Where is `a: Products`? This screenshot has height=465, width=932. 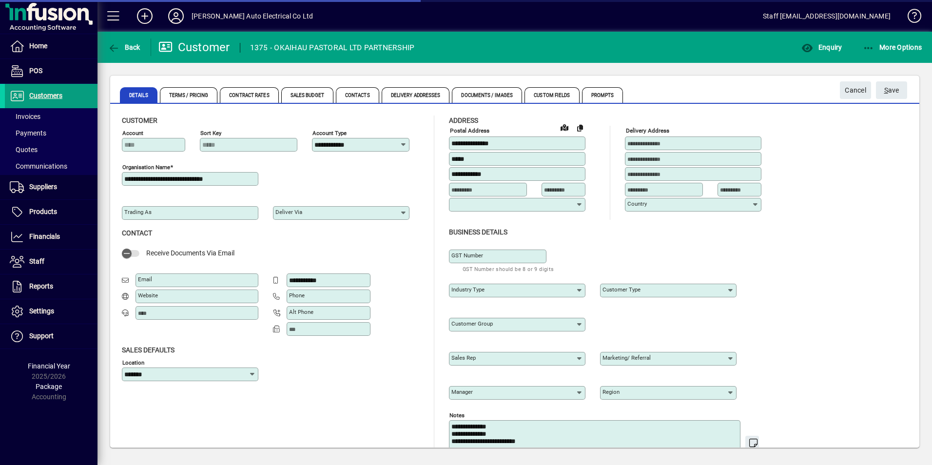 a: Products is located at coordinates (51, 212).